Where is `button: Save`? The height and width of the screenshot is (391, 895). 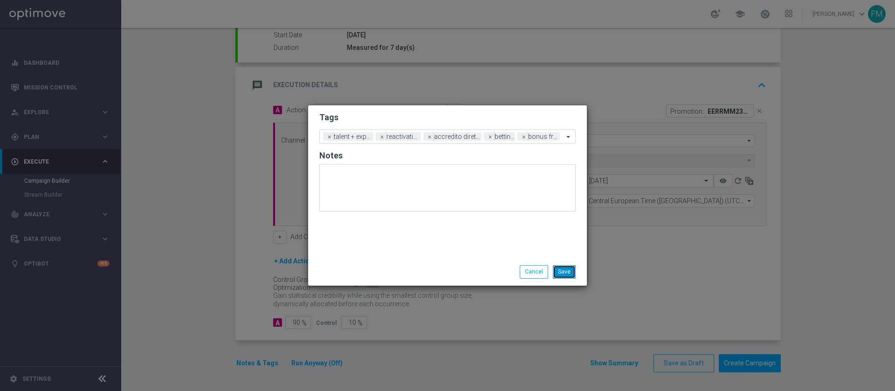
button: Save is located at coordinates (564, 272).